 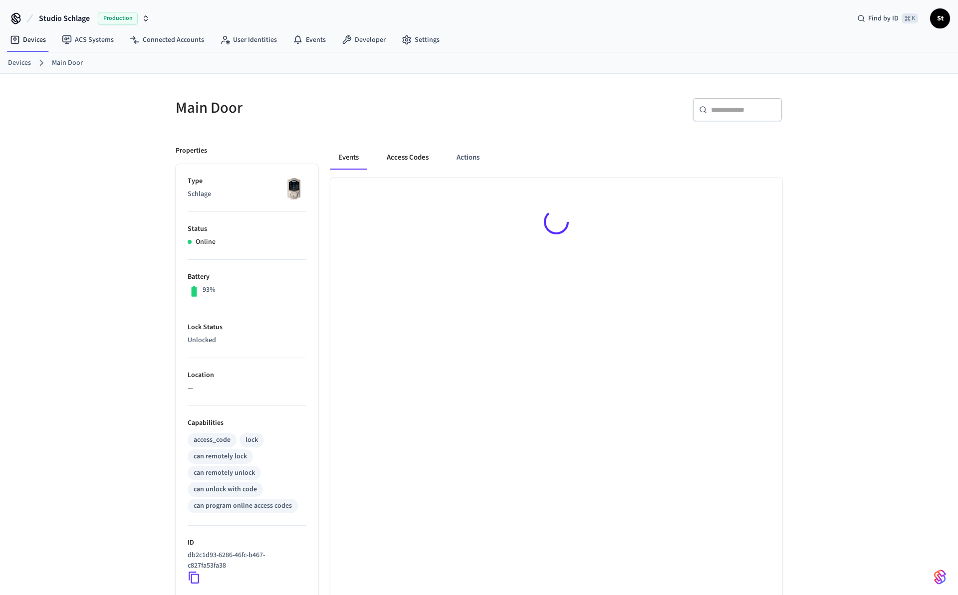 I want to click on p: Online, so click(x=206, y=242).